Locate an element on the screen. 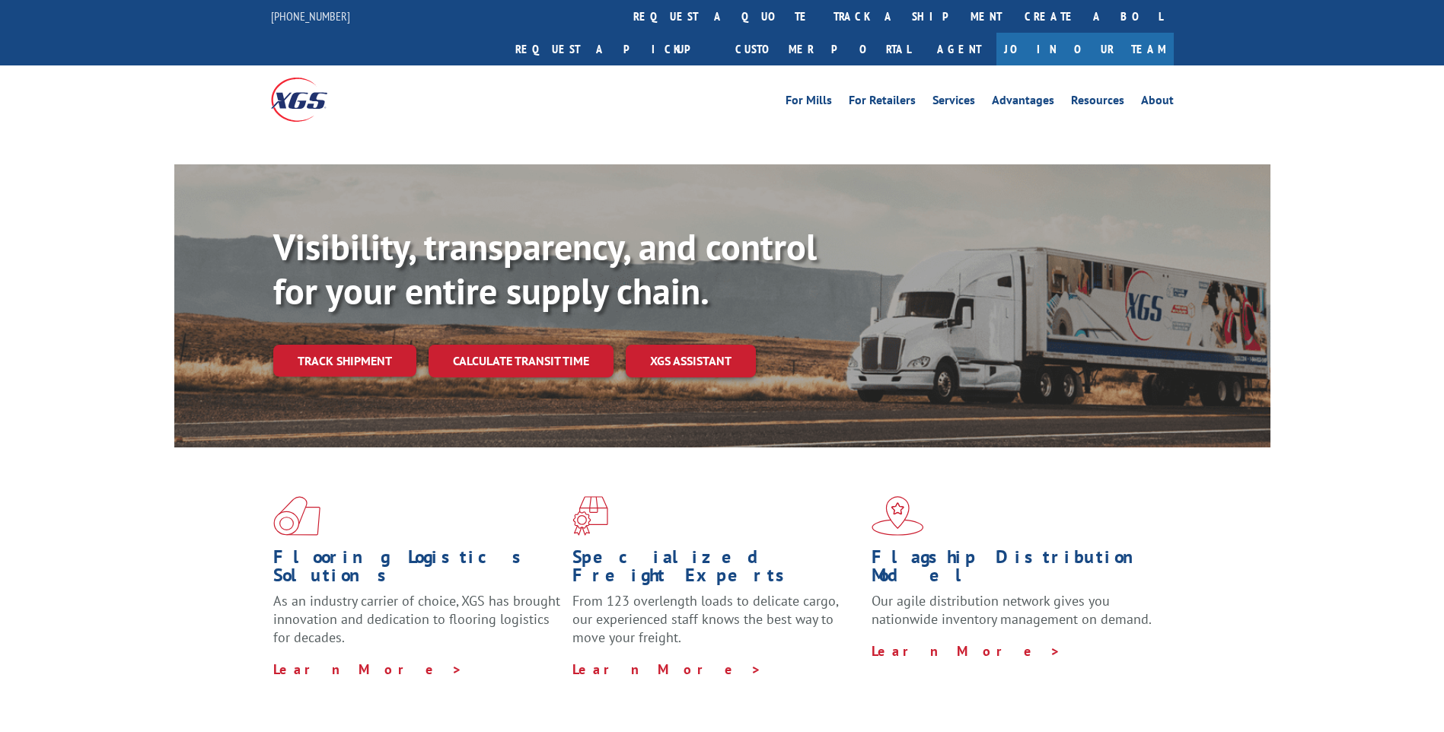 This screenshot has height=732, width=1444. a: For Mills is located at coordinates (808, 103).